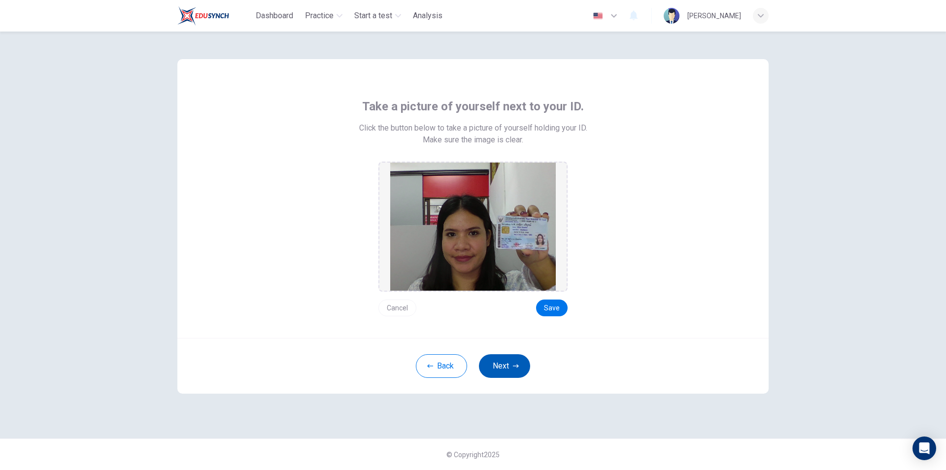 This screenshot has width=946, height=470. Describe the element at coordinates (473, 106) in the screenshot. I see `span: Take a picture of yourself next to your ID.` at that location.